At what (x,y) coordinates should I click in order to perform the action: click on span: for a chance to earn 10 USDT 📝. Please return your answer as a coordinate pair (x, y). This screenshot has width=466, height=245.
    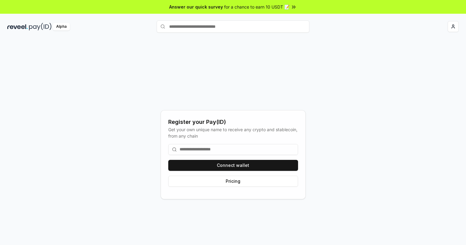
    Looking at the image, I should click on (257, 7).